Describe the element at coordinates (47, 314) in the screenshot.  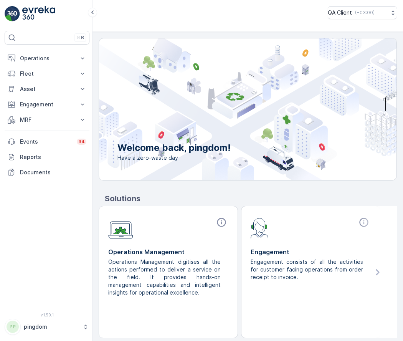
I see `span: v 1.50.1` at that location.